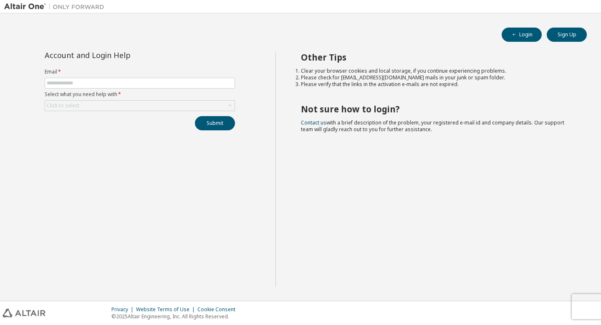 The width and height of the screenshot is (601, 325). What do you see at coordinates (219, 309) in the screenshot?
I see `div: Cookie Consent` at bounding box center [219, 309].